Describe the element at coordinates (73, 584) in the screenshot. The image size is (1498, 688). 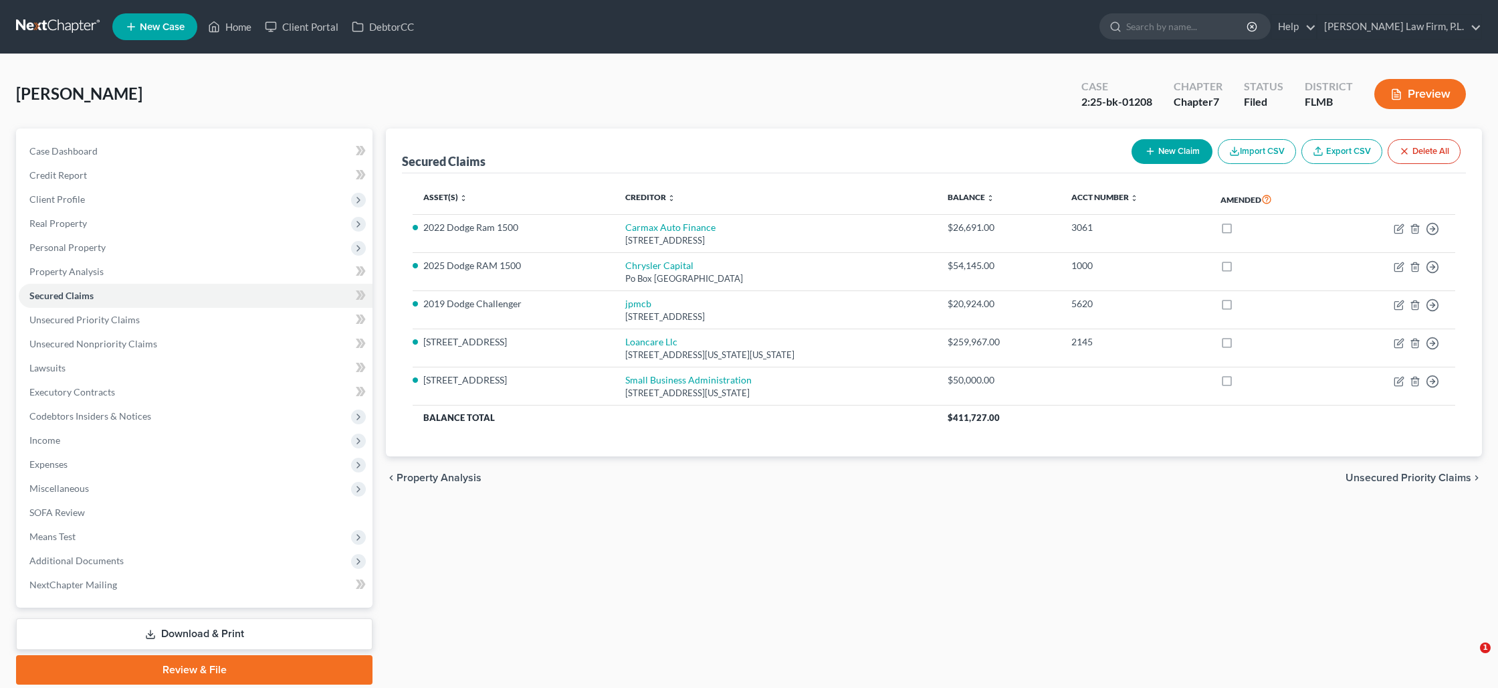
I see `span: NextChapter Mailing` at that location.